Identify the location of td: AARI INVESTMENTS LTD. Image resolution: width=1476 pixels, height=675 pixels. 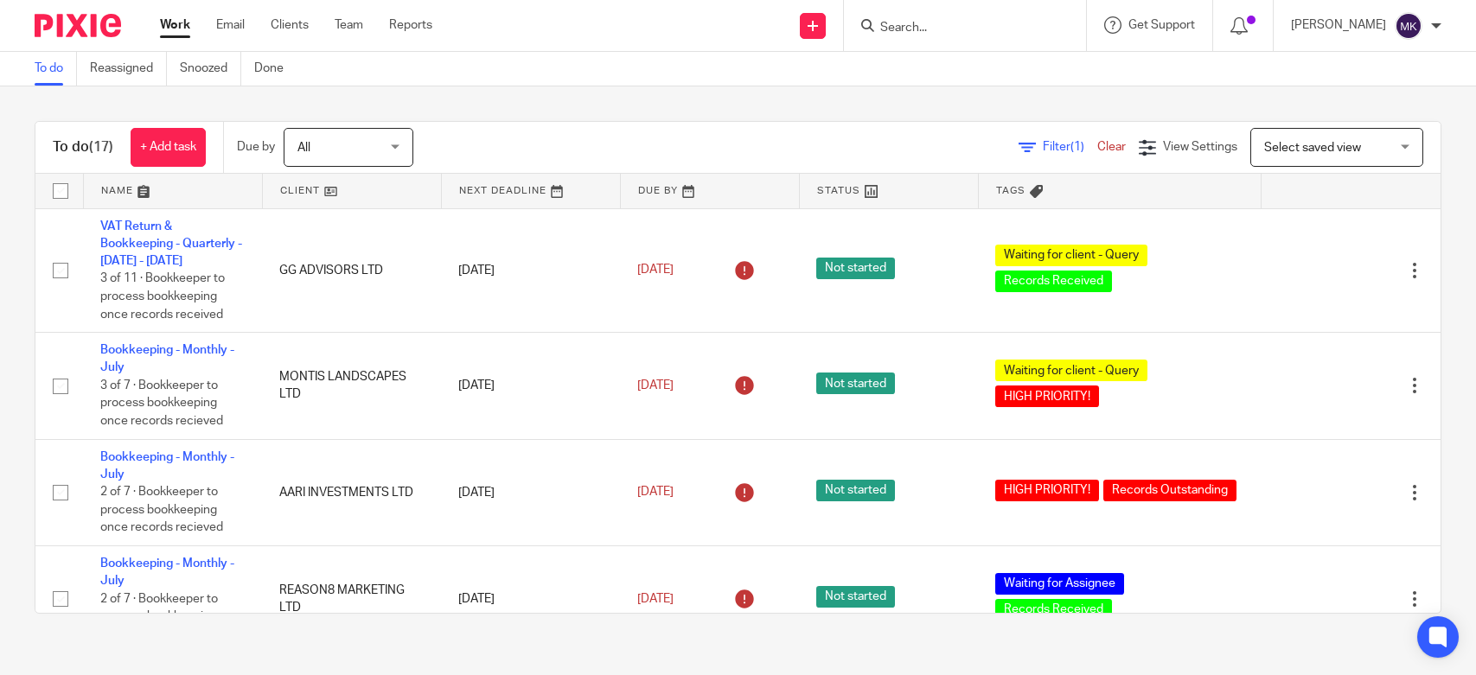
(351, 492).